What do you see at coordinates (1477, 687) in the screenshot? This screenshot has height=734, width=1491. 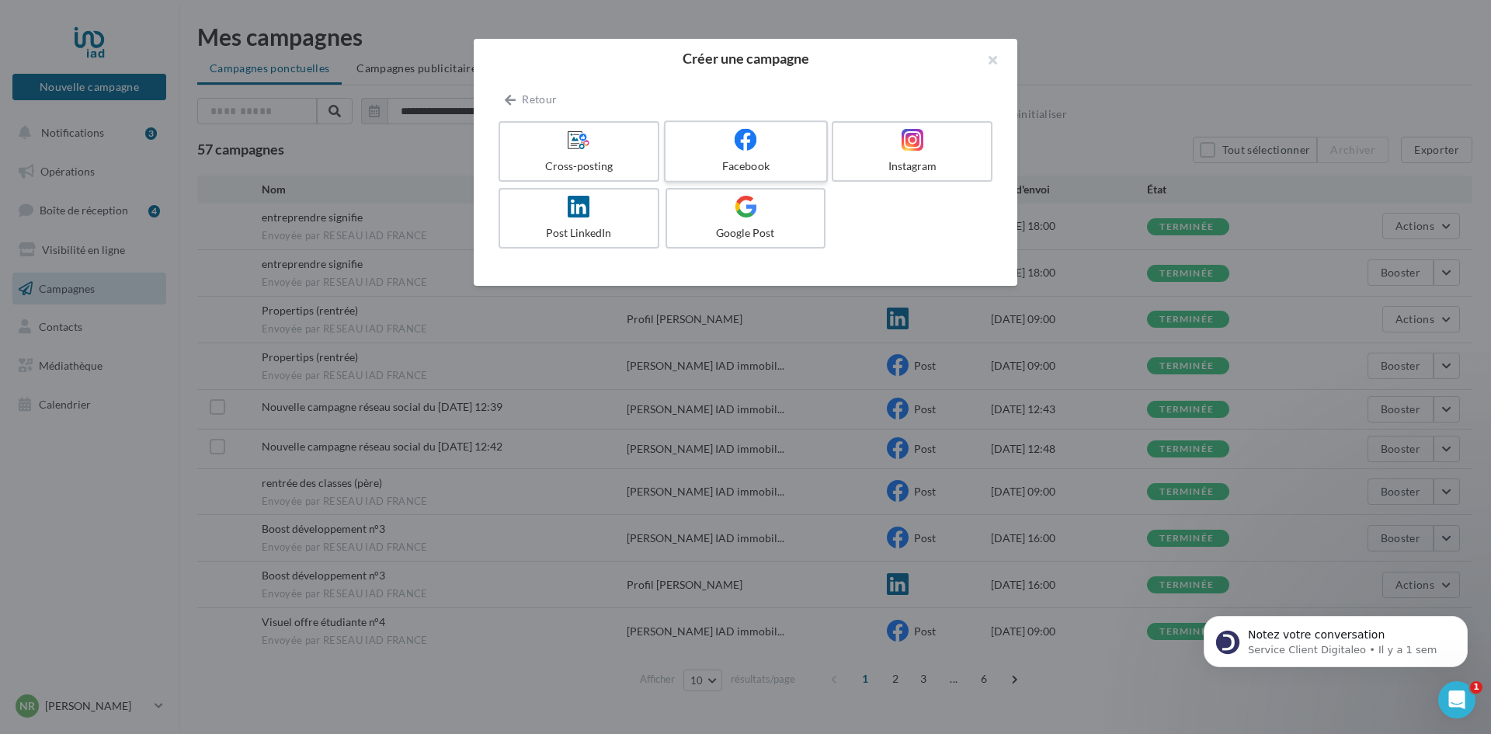 I see `span: 1` at bounding box center [1477, 687].